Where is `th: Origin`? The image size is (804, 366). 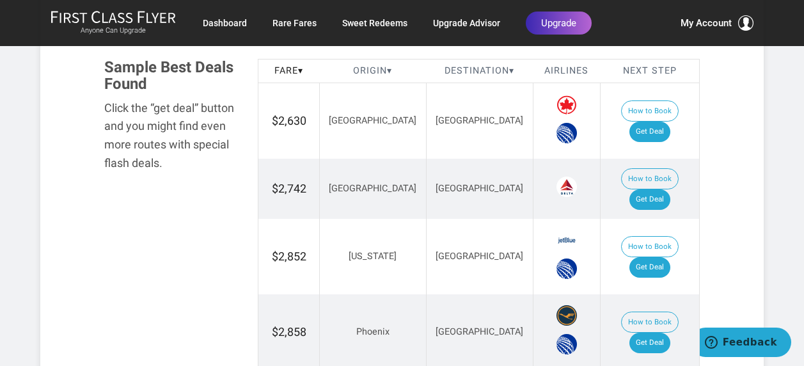 th: Origin is located at coordinates (372, 71).